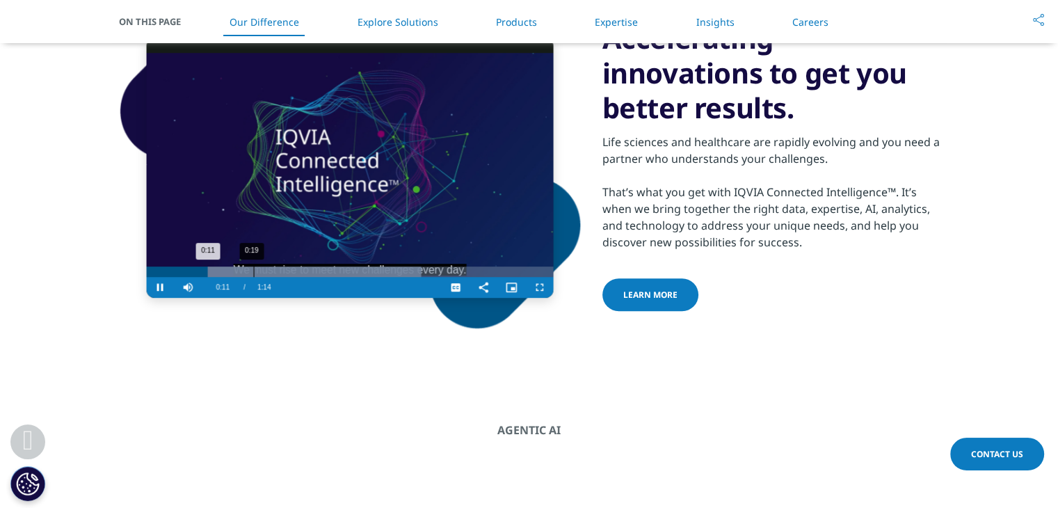 The image size is (1058, 508). I want to click on button: Captions, so click(456, 287).